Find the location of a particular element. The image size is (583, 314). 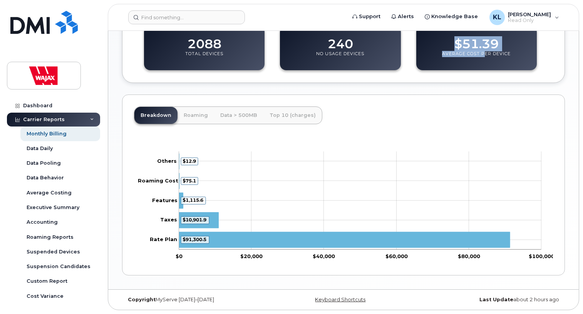

input: Find something... is located at coordinates (186, 17).